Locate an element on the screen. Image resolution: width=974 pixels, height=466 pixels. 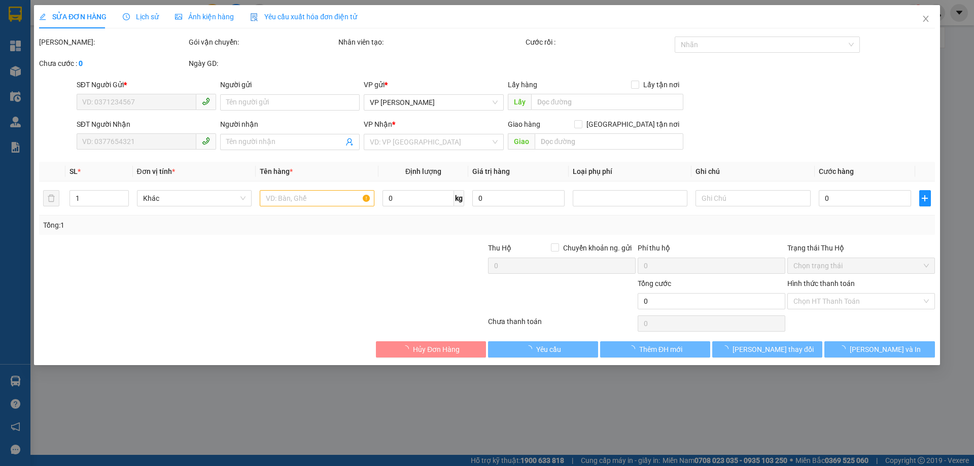
span: Yêu cầu xuất hóa đơn điện tử is located at coordinates (303, 17).